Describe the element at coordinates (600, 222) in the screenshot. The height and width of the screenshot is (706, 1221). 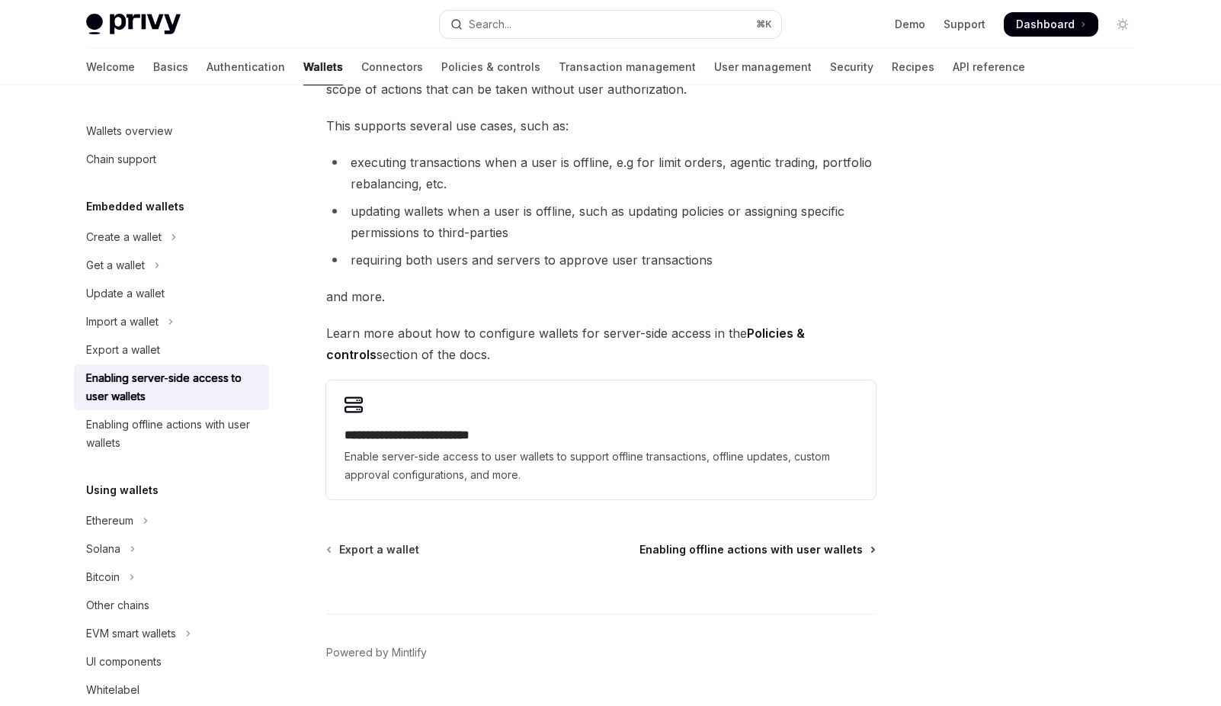
I see `li: updating wallets when a user is offline, such as updating policies or assigning specific permissi...` at that location.